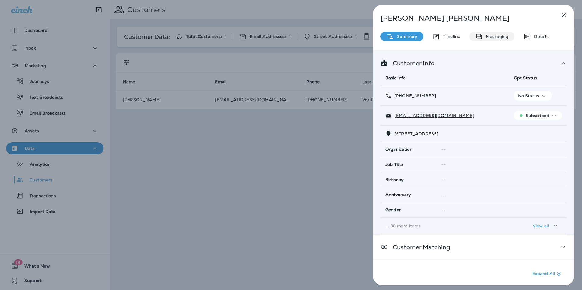 The image size is (582, 290). Describe the element at coordinates (394, 165) in the screenshot. I see `span: Job Title` at that location.